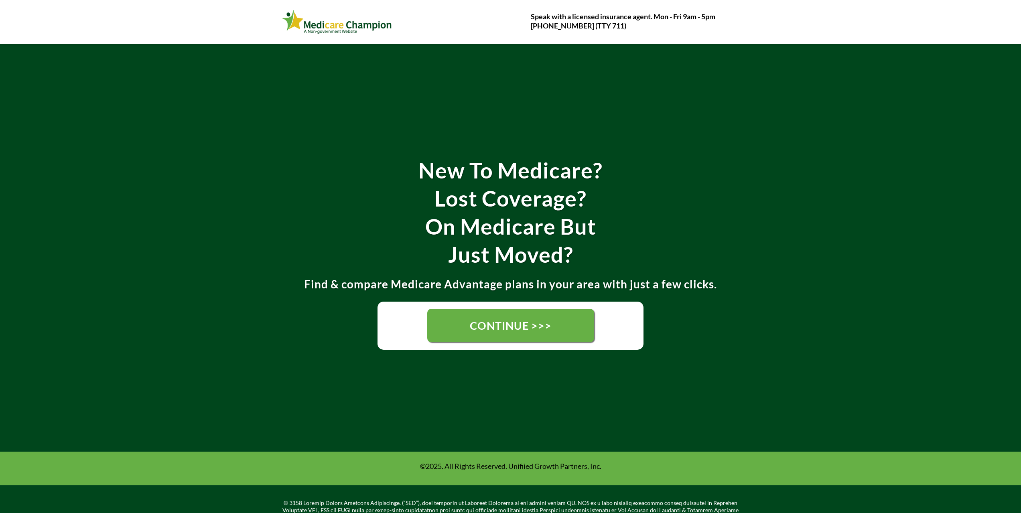  I want to click on img: Webinar, so click(337, 22).